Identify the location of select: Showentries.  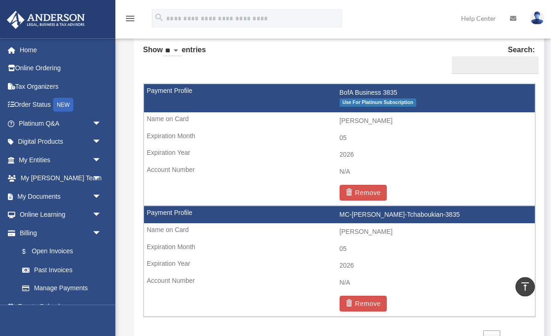
(172, 51).